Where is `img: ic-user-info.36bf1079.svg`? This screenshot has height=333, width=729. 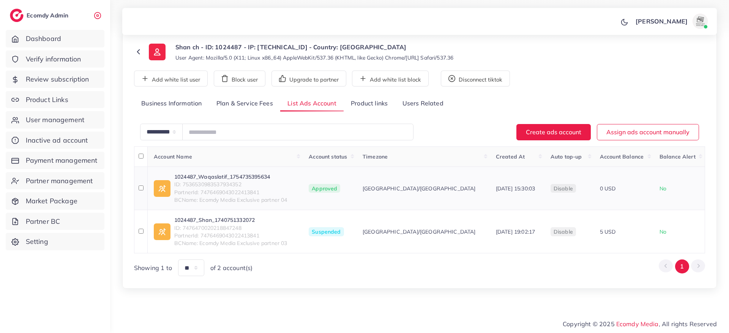
img: ic-user-info.36bf1079.svg is located at coordinates (157, 52).